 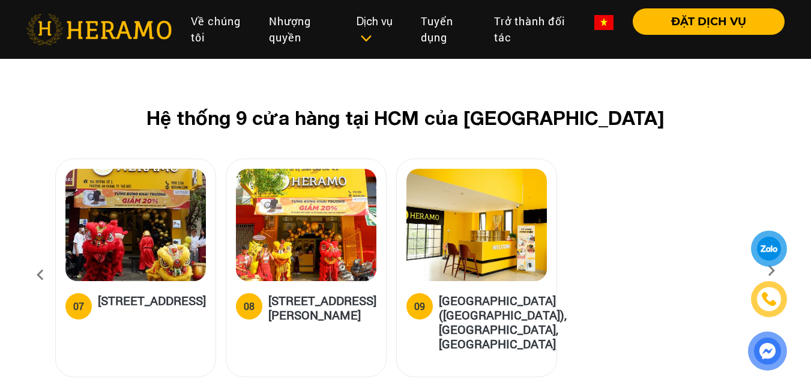 What do you see at coordinates (769, 299) in the screenshot?
I see `img: phone-icon` at bounding box center [769, 299].